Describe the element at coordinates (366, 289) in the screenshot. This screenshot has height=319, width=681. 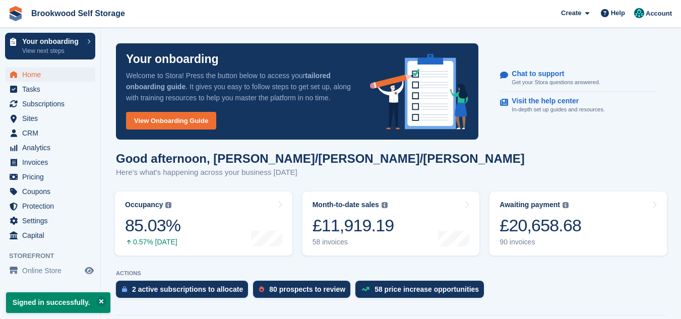
I see `img: price_increase_opportunities-93ffe204e8149a01c8c9dc8f82e8f89637d9d84a8eef4429ea346261dce0b2c0.svg` at that location.